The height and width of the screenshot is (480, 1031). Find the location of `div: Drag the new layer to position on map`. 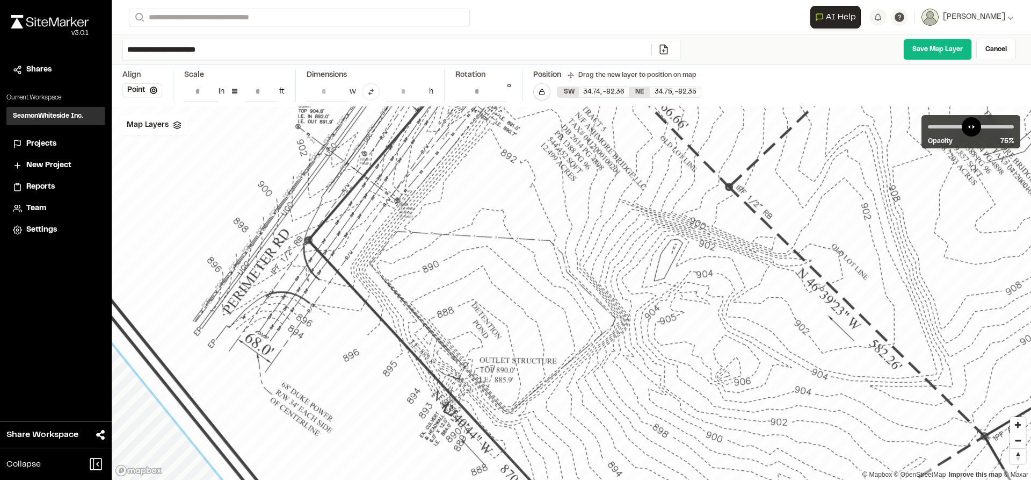

div: Drag the new layer to position on map is located at coordinates (632, 75).